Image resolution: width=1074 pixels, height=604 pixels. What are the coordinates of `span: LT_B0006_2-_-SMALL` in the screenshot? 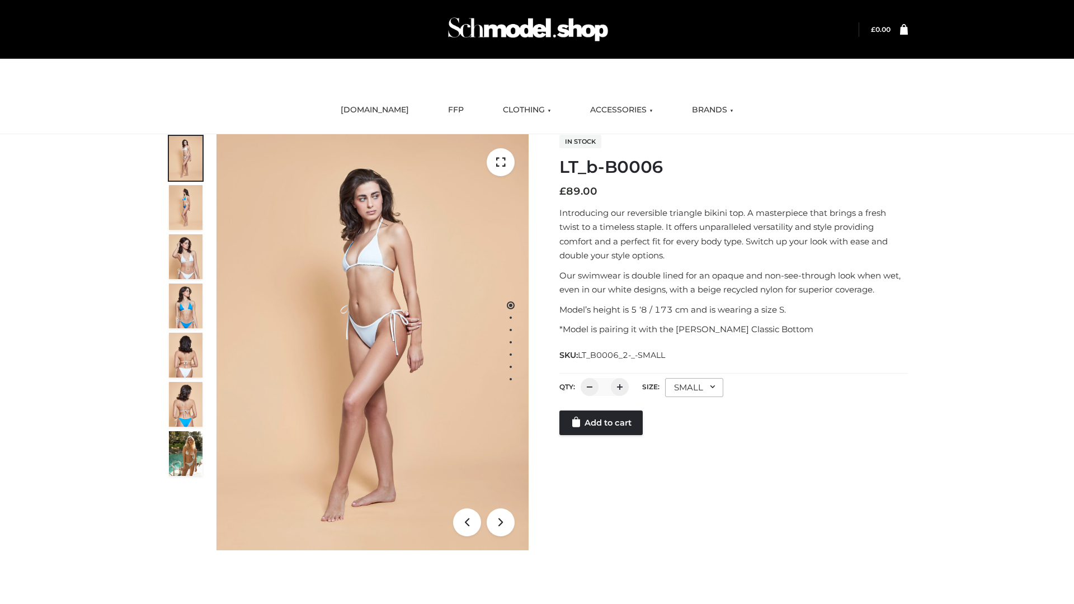 It's located at (622, 355).